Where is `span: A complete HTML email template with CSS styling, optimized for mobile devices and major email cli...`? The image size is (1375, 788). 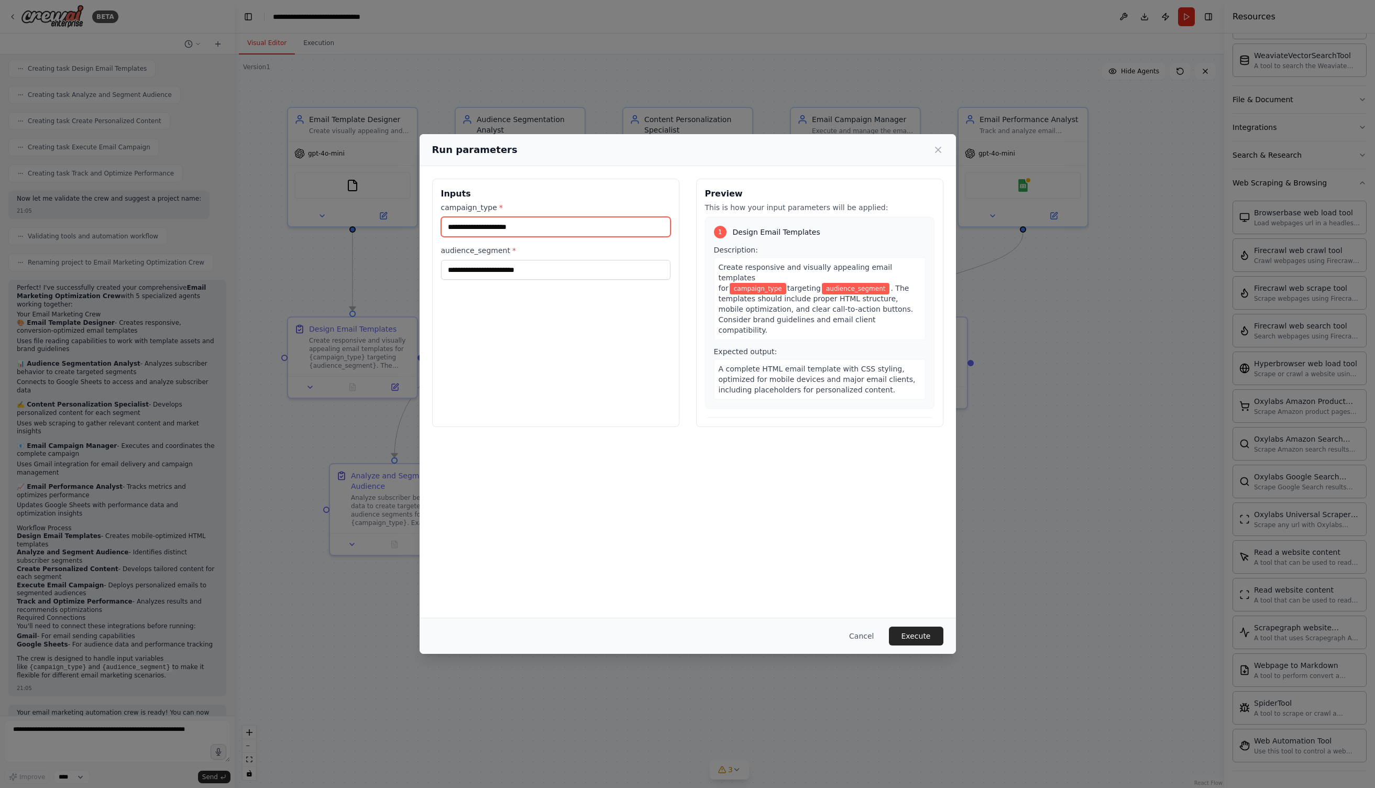 span: A complete HTML email template with CSS styling, optimized for mobile devices and major email cli... is located at coordinates (817, 379).